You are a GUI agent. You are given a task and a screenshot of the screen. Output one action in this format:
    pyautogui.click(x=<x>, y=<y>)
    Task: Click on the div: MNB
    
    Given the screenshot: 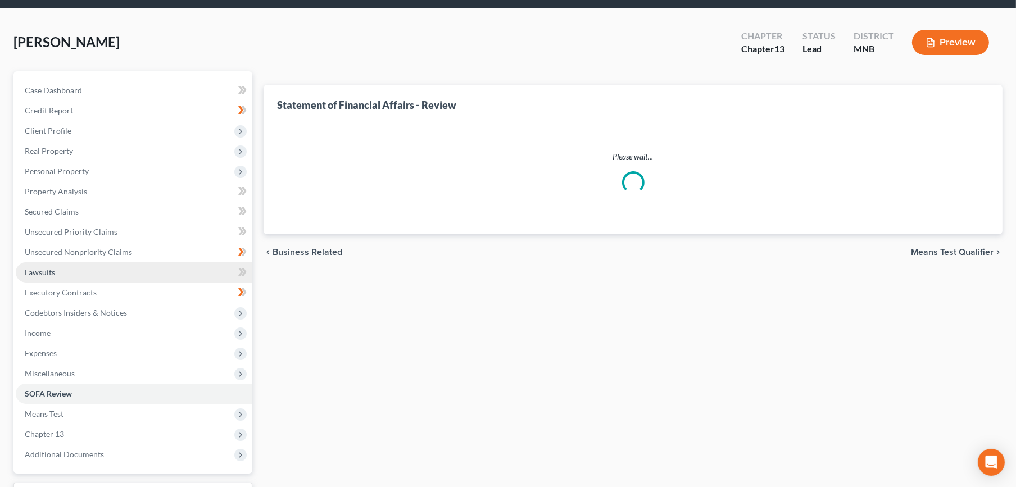 What is the action you would take?
    pyautogui.click(x=874, y=49)
    